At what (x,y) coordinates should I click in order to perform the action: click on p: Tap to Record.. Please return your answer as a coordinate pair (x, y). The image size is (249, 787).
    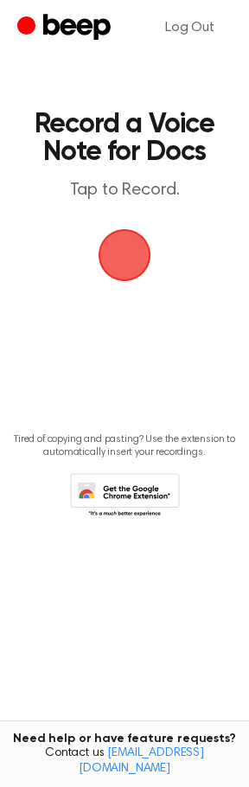
    Looking at the image, I should click on (125, 190).